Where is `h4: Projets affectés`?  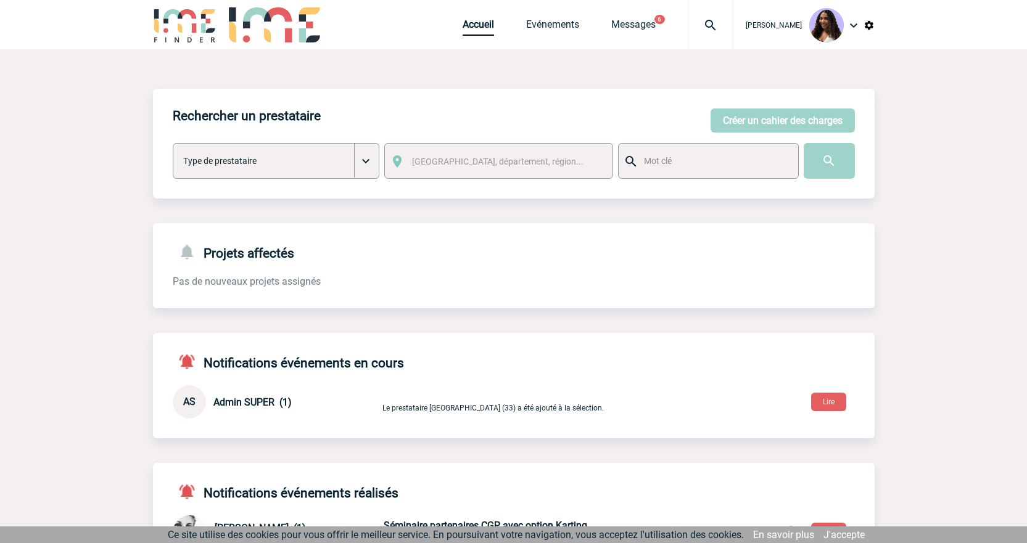
h4: Projets affectés is located at coordinates (233, 252).